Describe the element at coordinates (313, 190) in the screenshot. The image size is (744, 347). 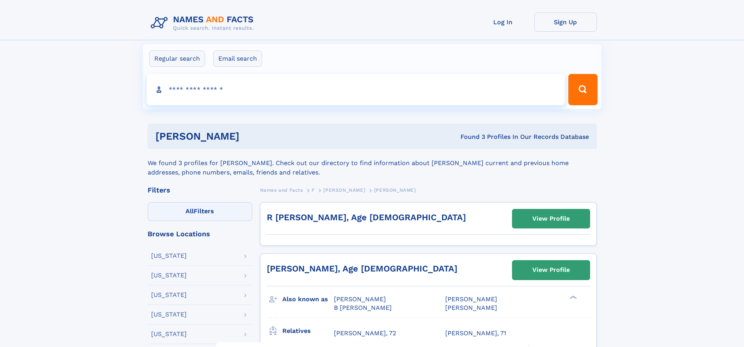
I see `a: F` at that location.